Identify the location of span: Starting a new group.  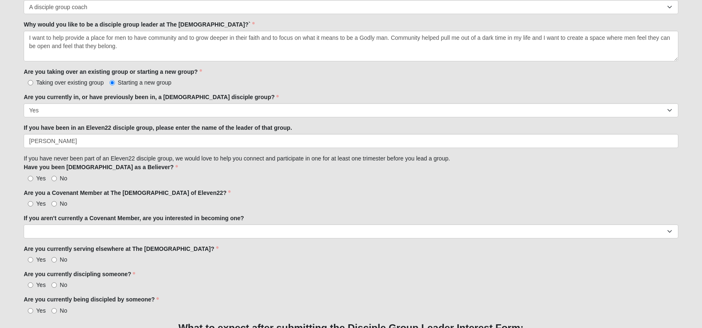
(144, 83).